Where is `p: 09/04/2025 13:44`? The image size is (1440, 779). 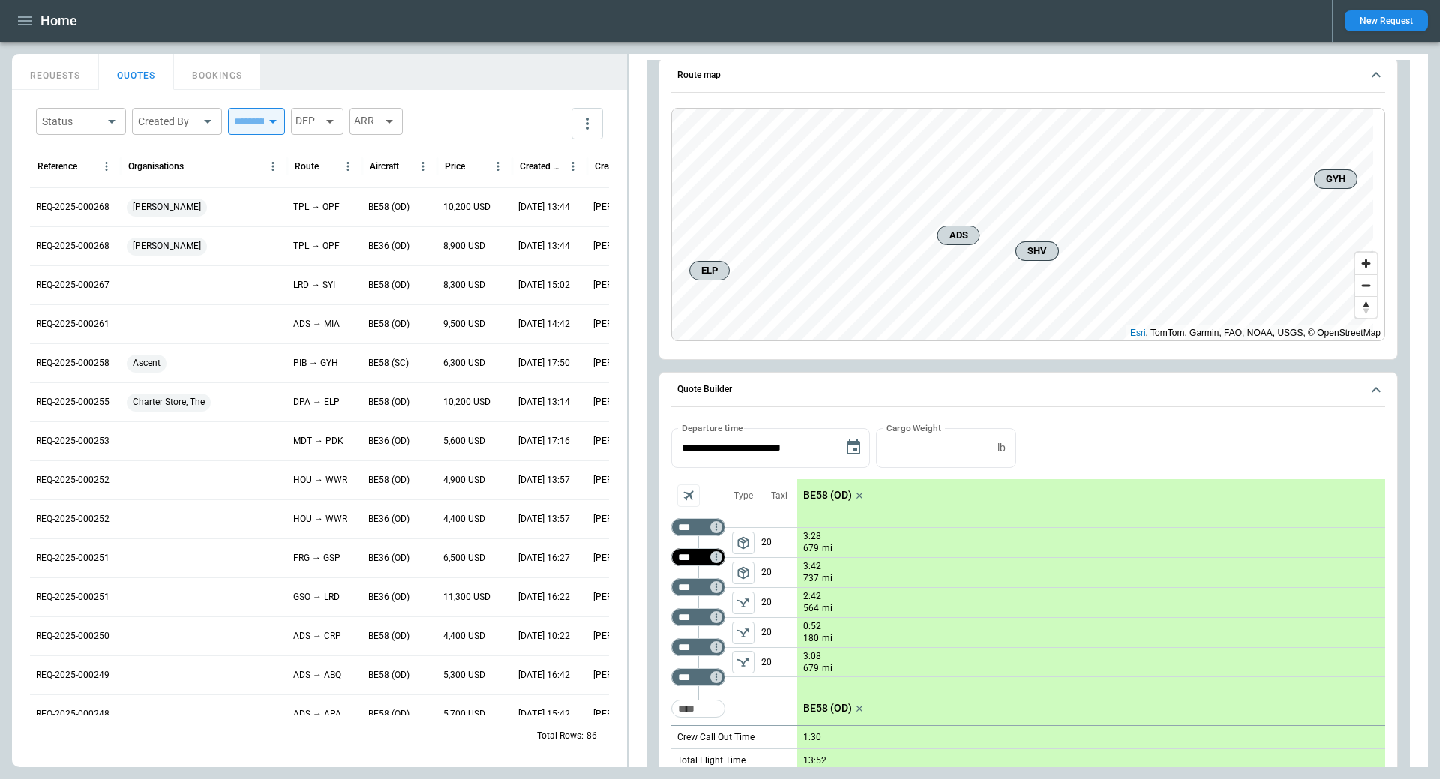 p: 09/04/2025 13:44 is located at coordinates (544, 246).